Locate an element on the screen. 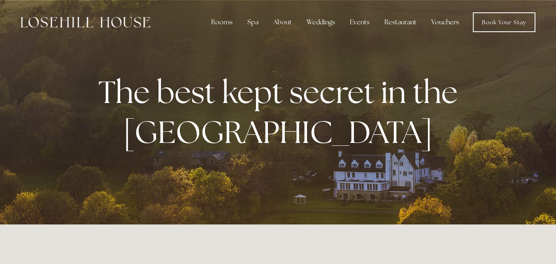  div: Restaurant is located at coordinates (400, 22).